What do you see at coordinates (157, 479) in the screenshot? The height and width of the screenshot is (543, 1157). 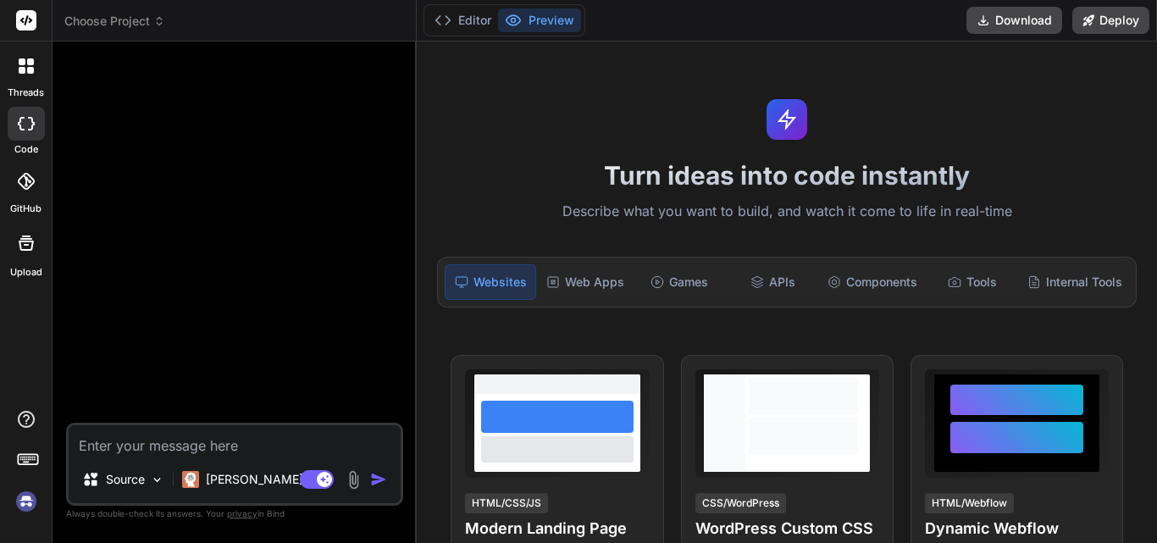 I see `img: Pick Models` at bounding box center [157, 479].